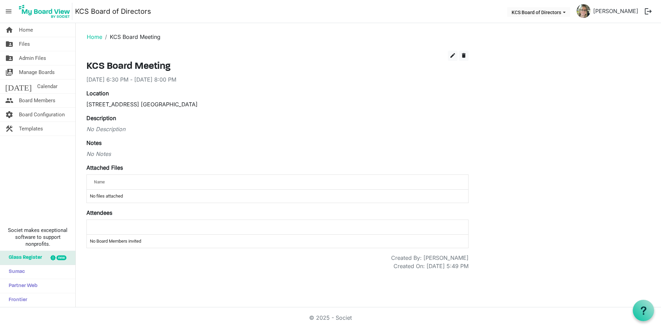 This screenshot has width=661, height=328. What do you see at coordinates (99, 213) in the screenshot?
I see `label: Attendees` at bounding box center [99, 213].